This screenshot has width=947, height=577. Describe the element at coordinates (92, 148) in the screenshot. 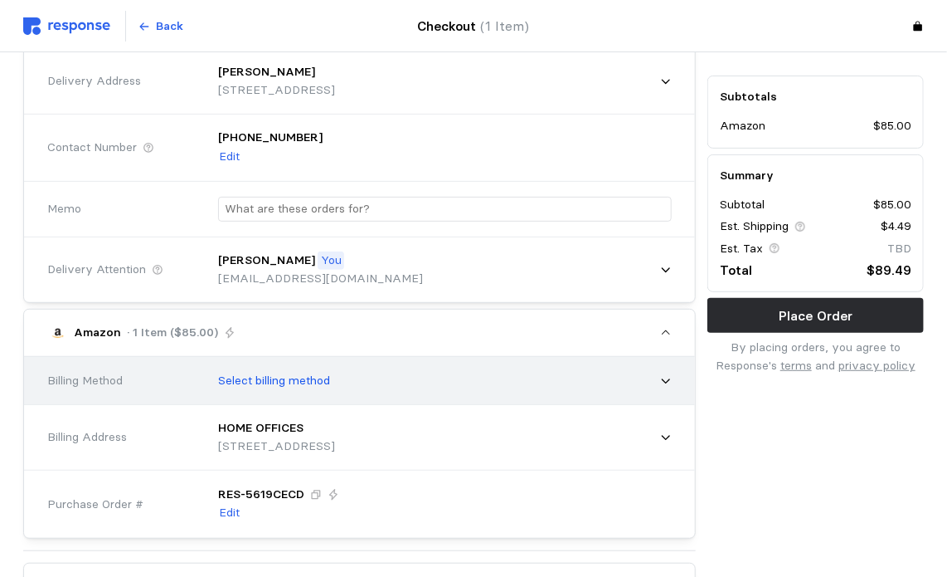

I see `span: Contact Number` at that location.